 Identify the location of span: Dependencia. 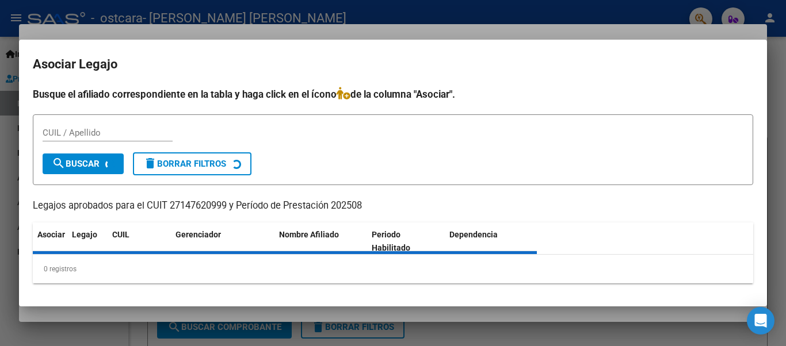
(474, 235).